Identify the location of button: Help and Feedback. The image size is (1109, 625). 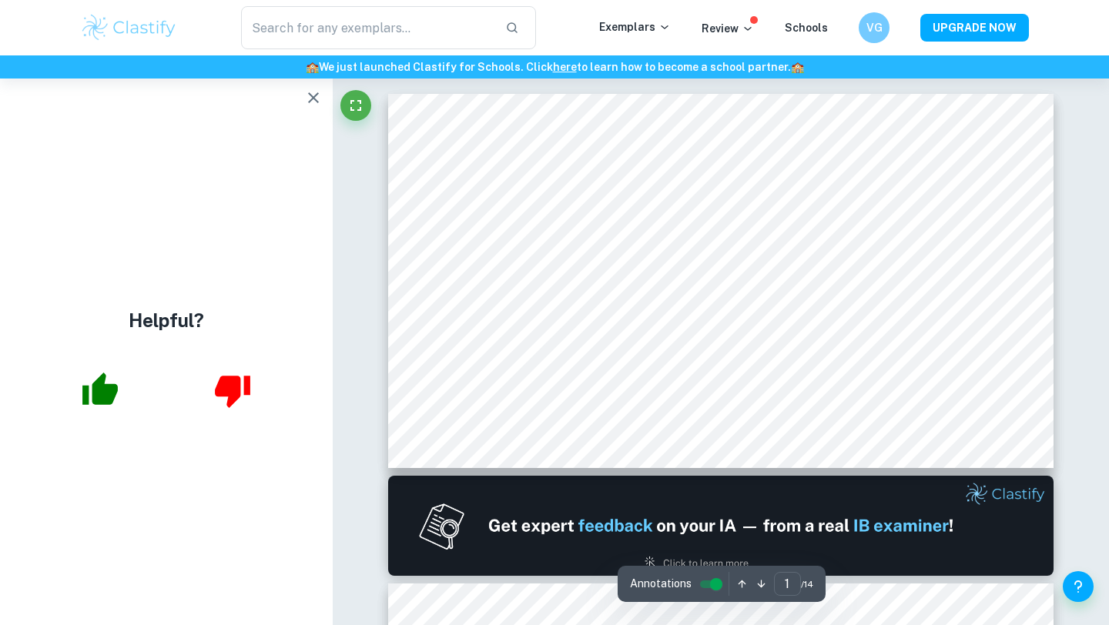
(1078, 587).